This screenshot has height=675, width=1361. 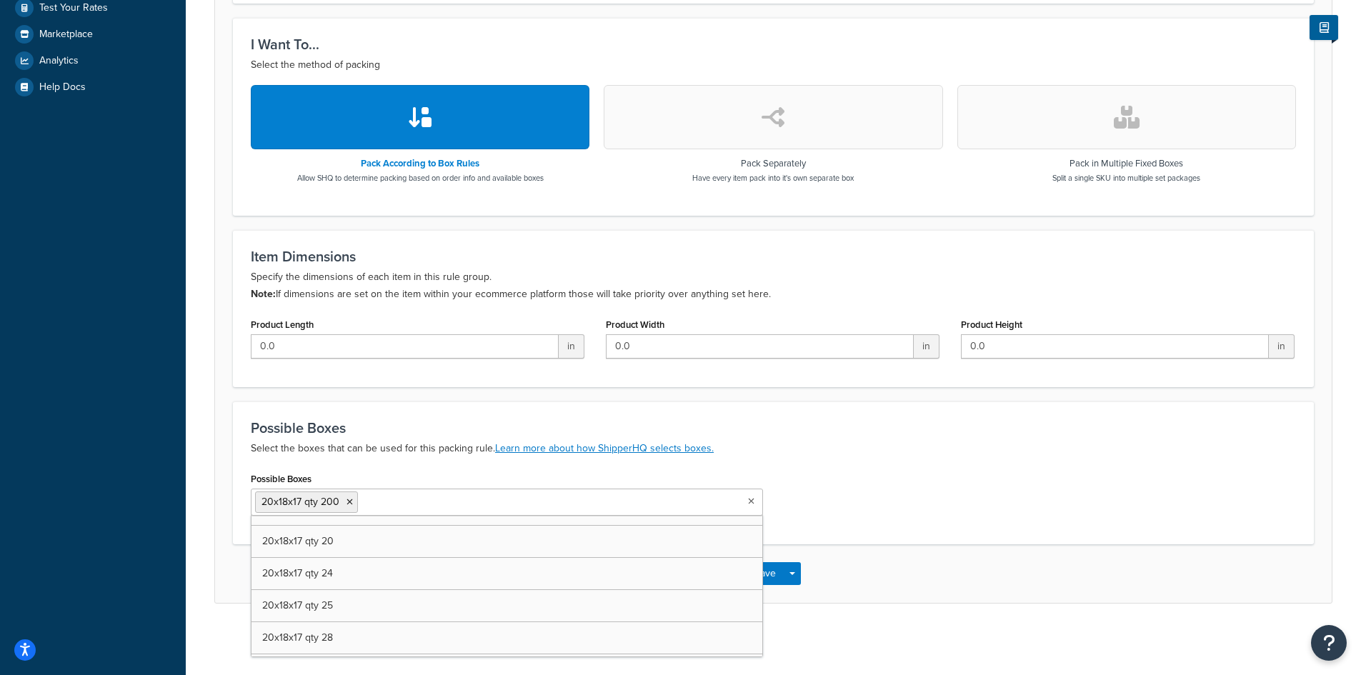 I want to click on p: Have every item pack into it's own separate box, so click(x=773, y=178).